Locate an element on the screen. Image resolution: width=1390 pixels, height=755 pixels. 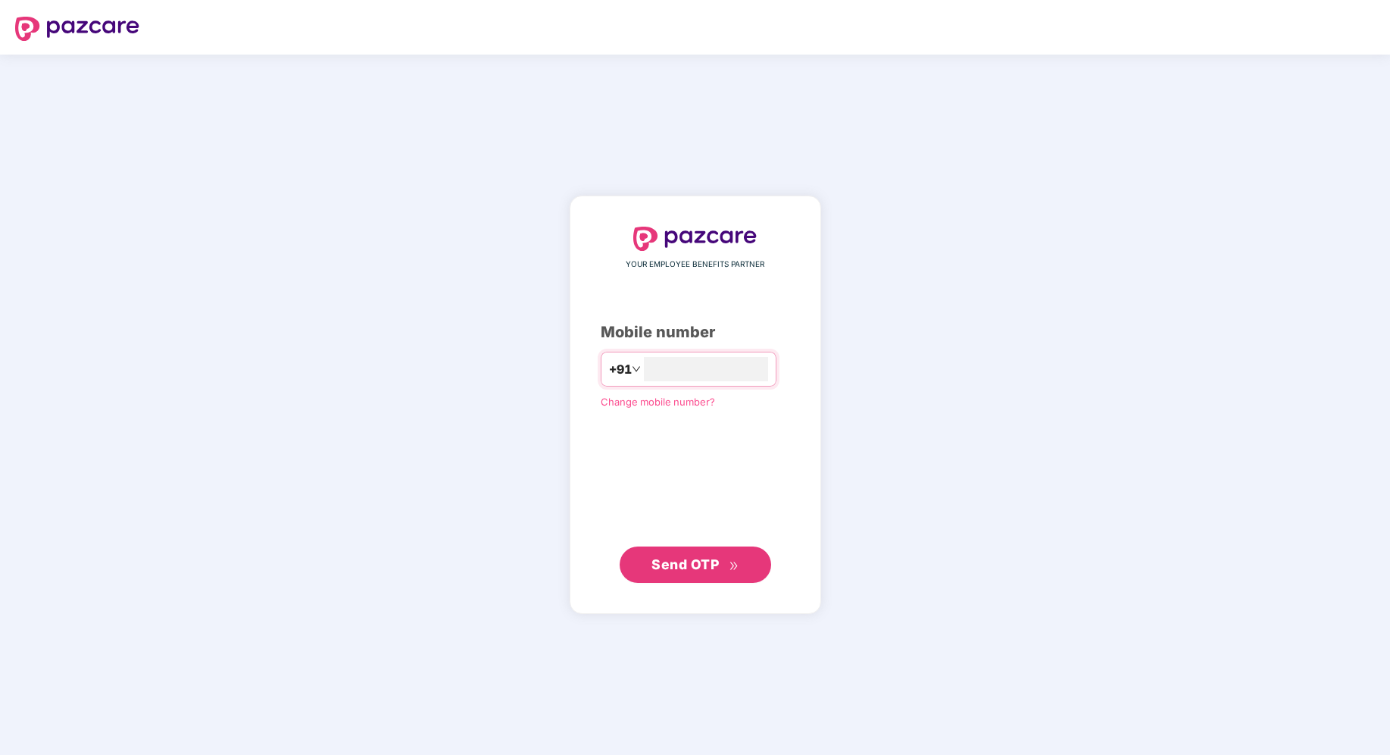
a: Change mobile number? is located at coordinates (658, 402).